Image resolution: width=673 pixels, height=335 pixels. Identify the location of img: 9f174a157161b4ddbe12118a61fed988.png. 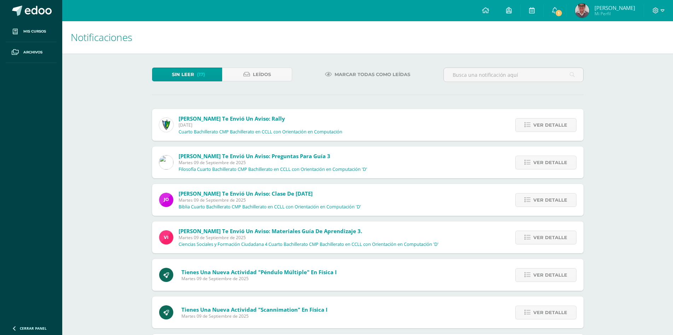
(166, 125).